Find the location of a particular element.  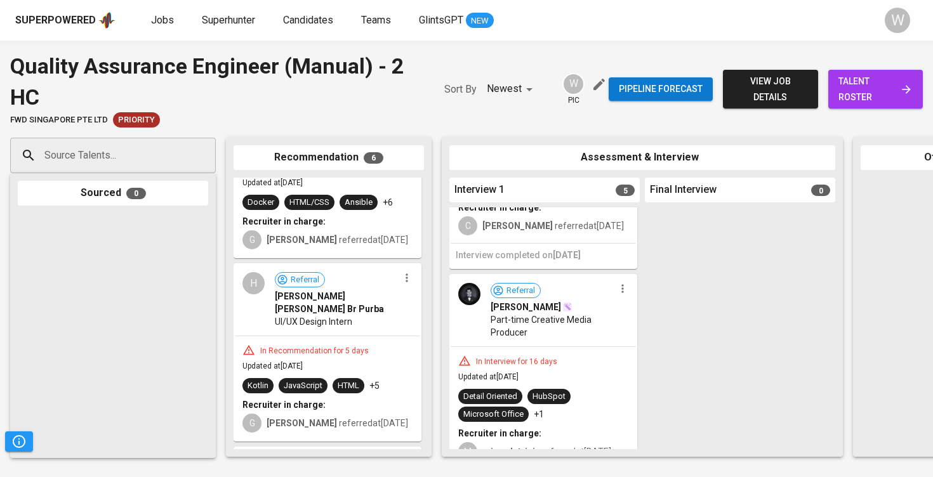

a: Jobs is located at coordinates (164, 20).